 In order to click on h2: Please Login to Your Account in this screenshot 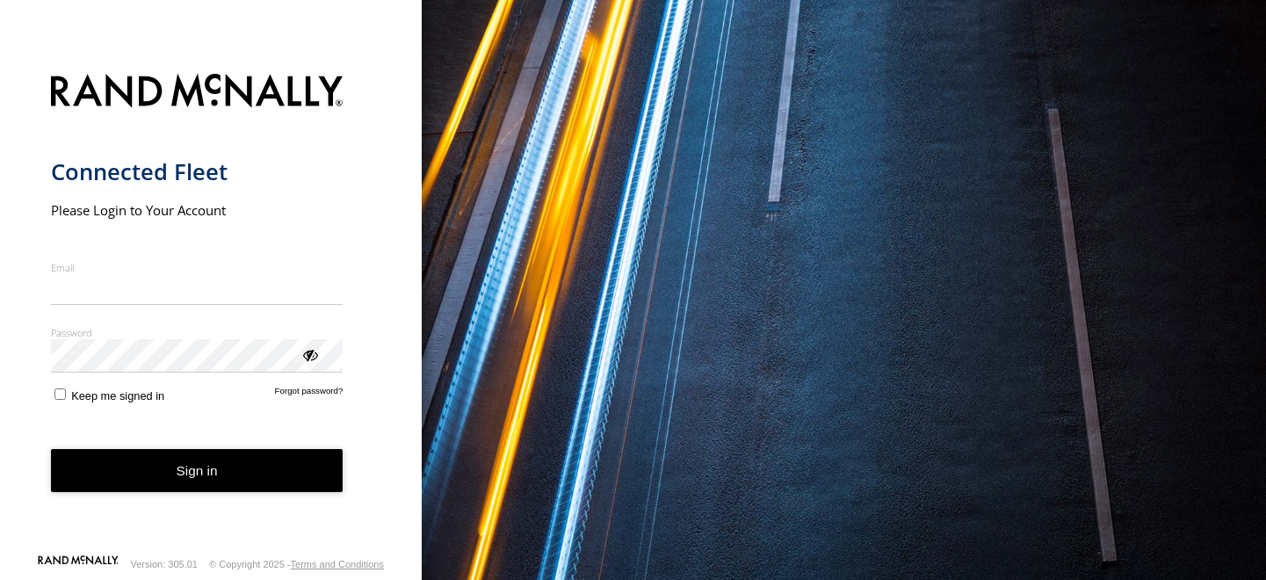, I will do `click(197, 210)`.